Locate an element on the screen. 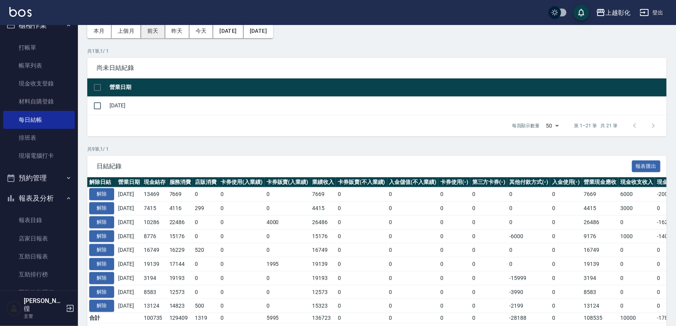 Image resolution: width=676 pixels, height=326 pixels. td: 13469 is located at coordinates (155, 194).